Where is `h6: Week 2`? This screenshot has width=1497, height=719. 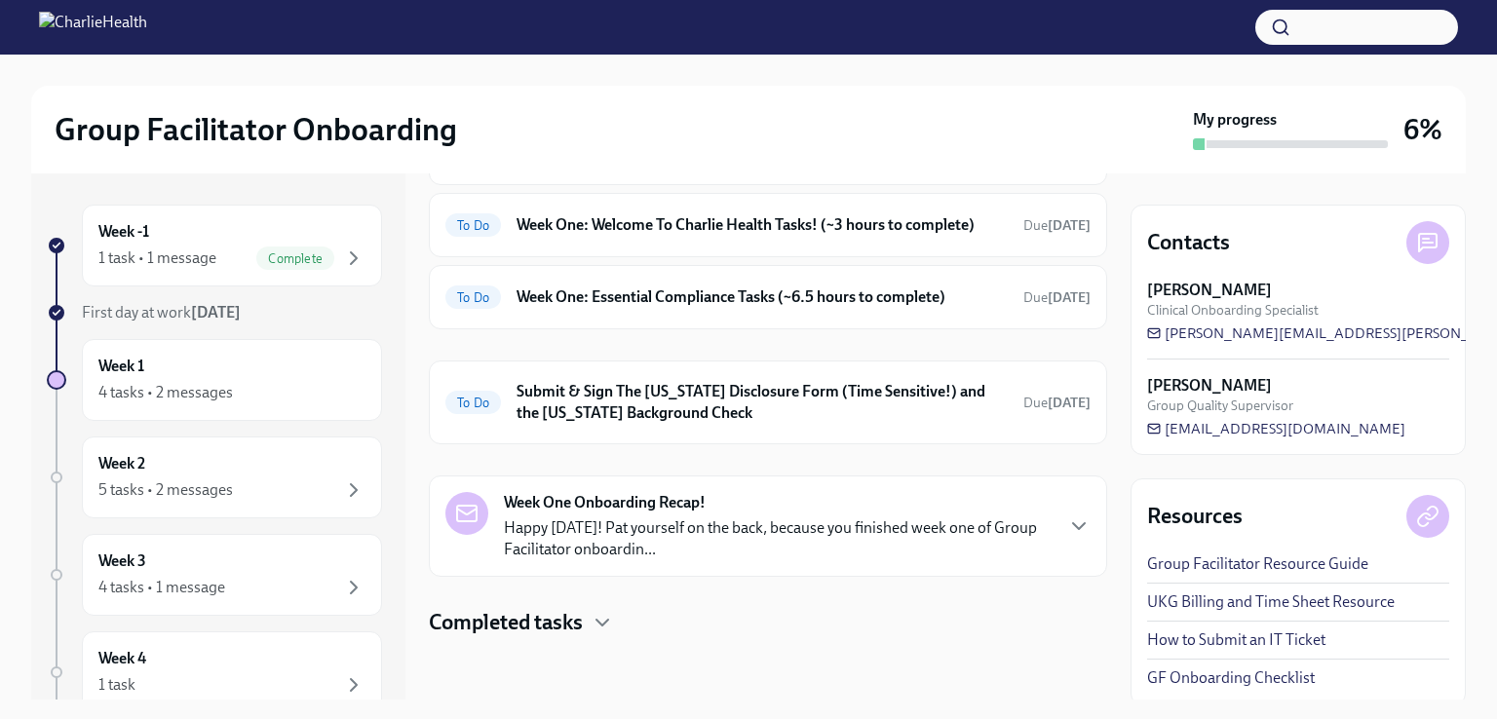
h6: Week 2 is located at coordinates (122, 464).